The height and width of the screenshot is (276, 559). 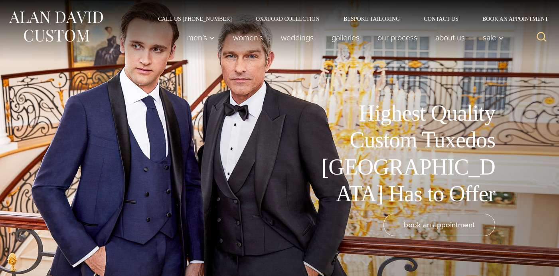 What do you see at coordinates (201, 38) in the screenshot?
I see `span: Men’s` at bounding box center [201, 38].